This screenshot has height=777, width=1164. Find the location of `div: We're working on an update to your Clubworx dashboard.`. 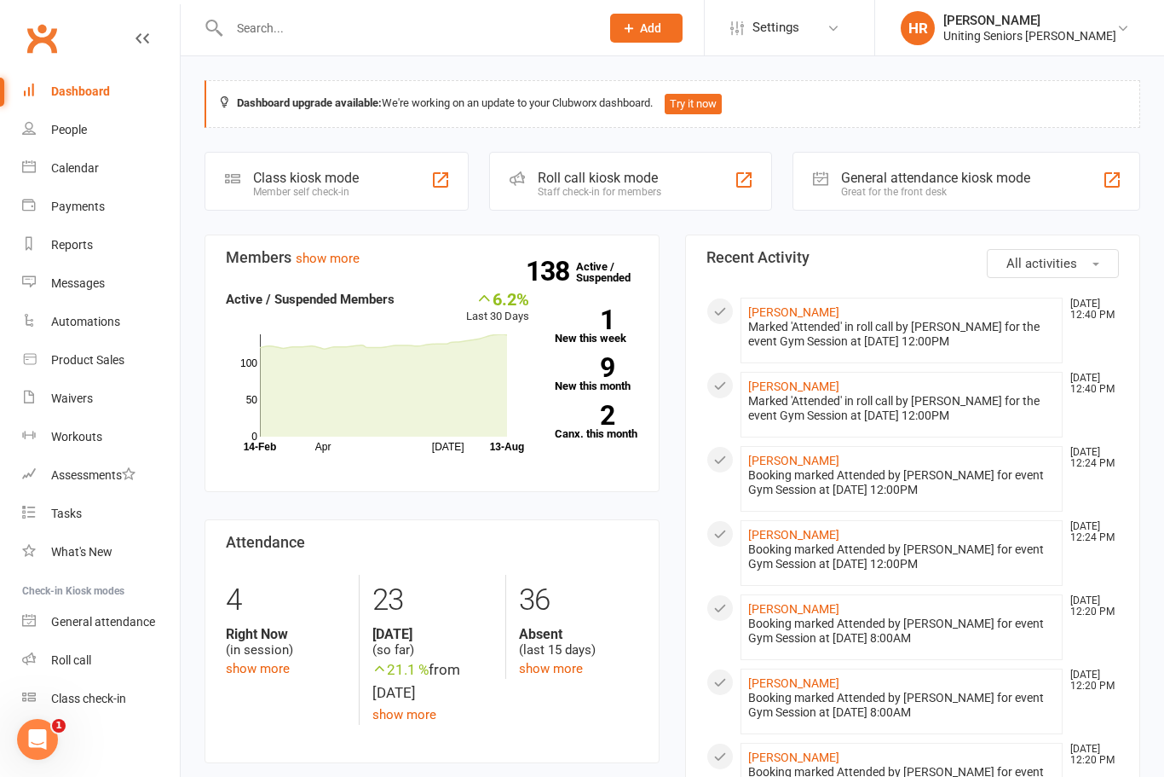

div: We're working on an update to your Clubworx dashboard. is located at coordinates (673, 104).